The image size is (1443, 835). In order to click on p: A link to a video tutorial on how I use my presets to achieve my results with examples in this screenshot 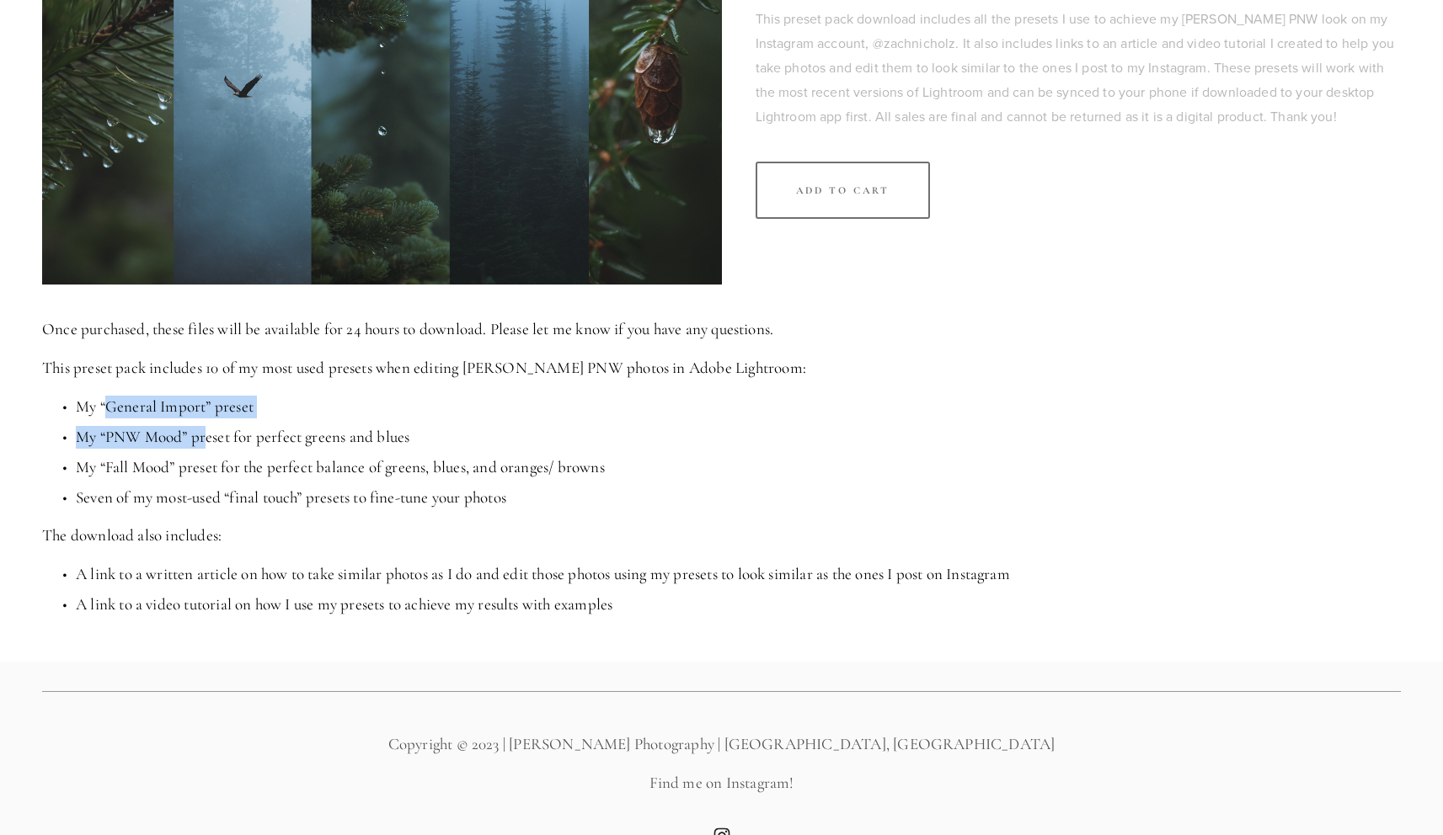, I will do `click(738, 605)`.